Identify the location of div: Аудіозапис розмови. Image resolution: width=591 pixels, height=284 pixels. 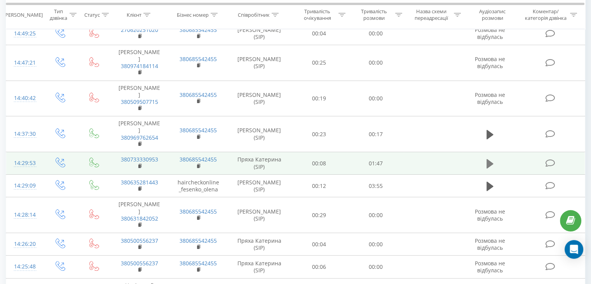
(492, 15).